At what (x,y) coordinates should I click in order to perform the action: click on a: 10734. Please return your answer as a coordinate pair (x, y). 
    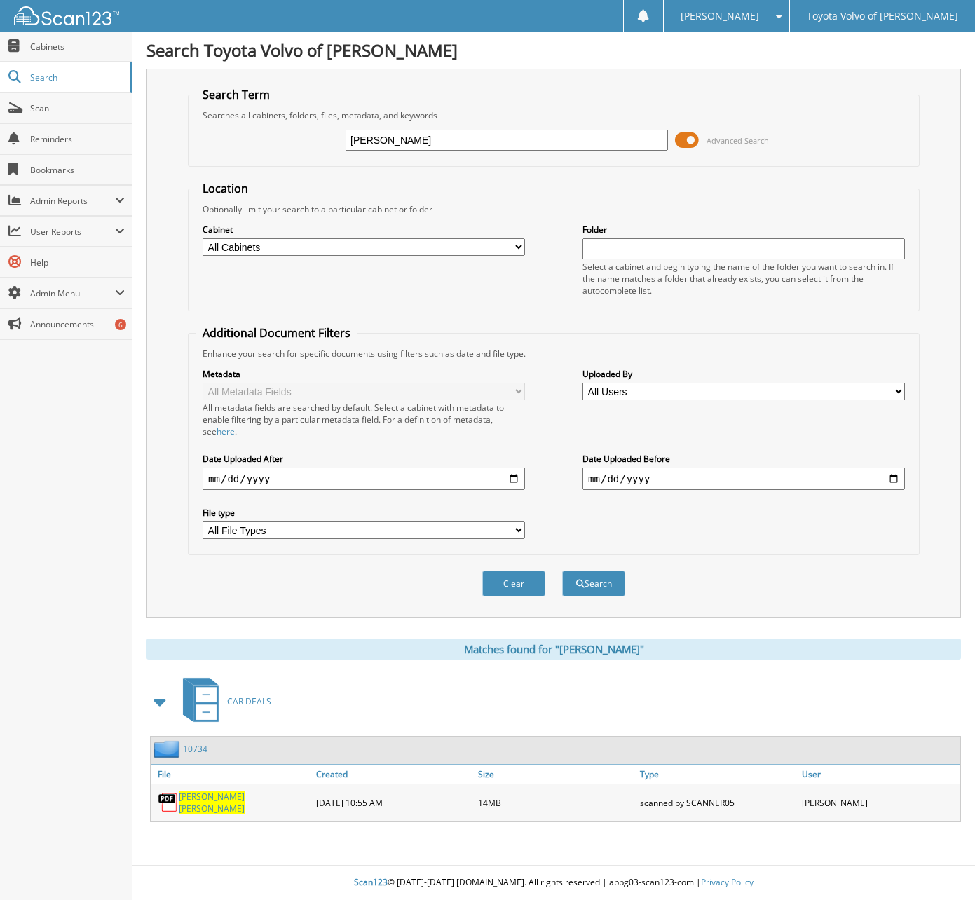
    Looking at the image, I should click on (195, 749).